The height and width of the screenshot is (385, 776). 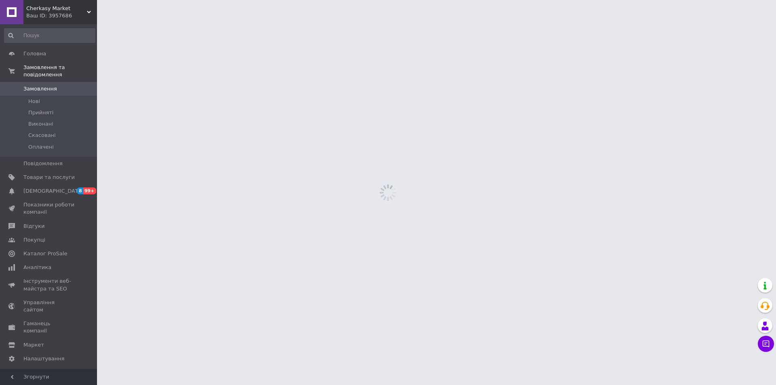 What do you see at coordinates (80, 191) in the screenshot?
I see `span: 8` at bounding box center [80, 191].